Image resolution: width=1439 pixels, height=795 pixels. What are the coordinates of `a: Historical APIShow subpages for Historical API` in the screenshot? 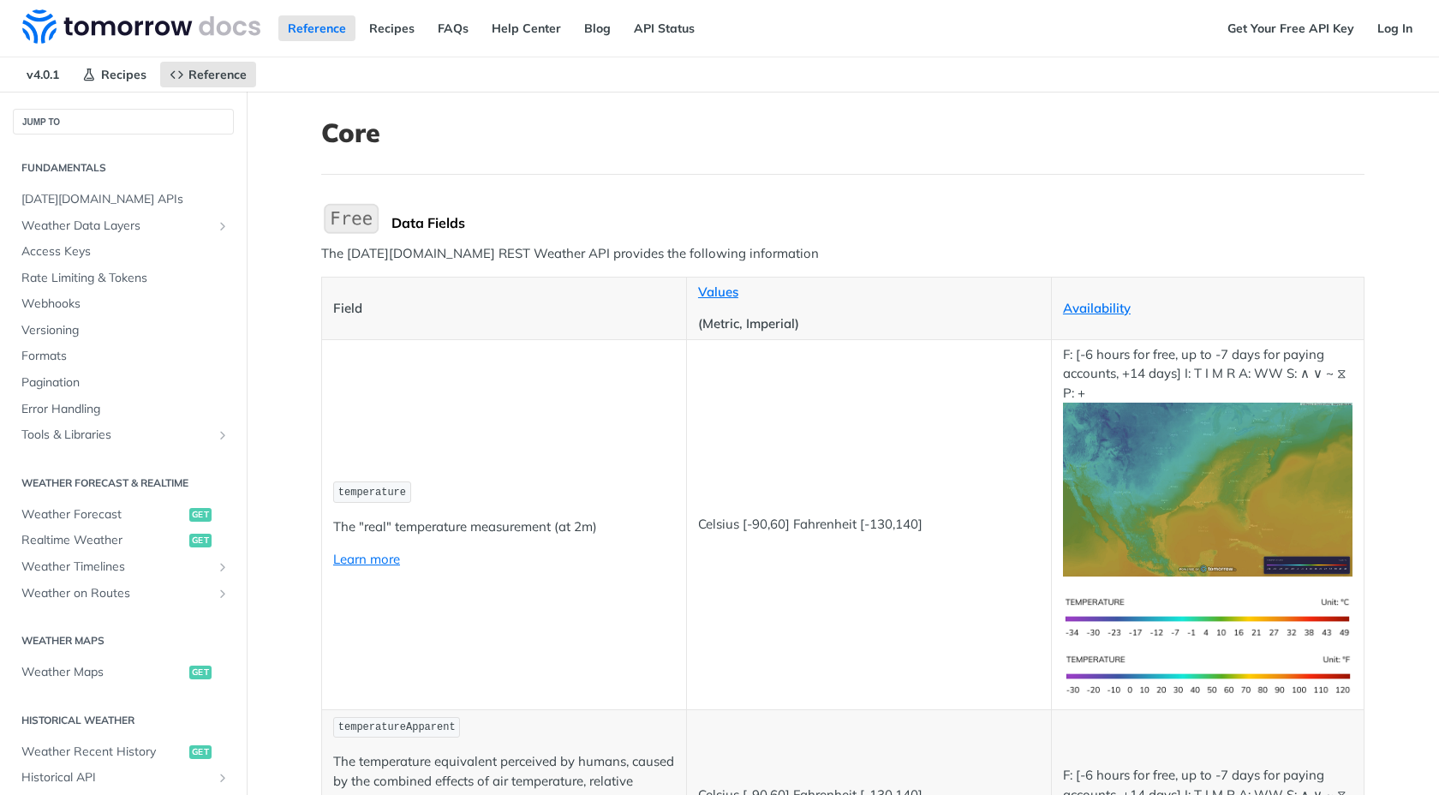 It's located at (123, 778).